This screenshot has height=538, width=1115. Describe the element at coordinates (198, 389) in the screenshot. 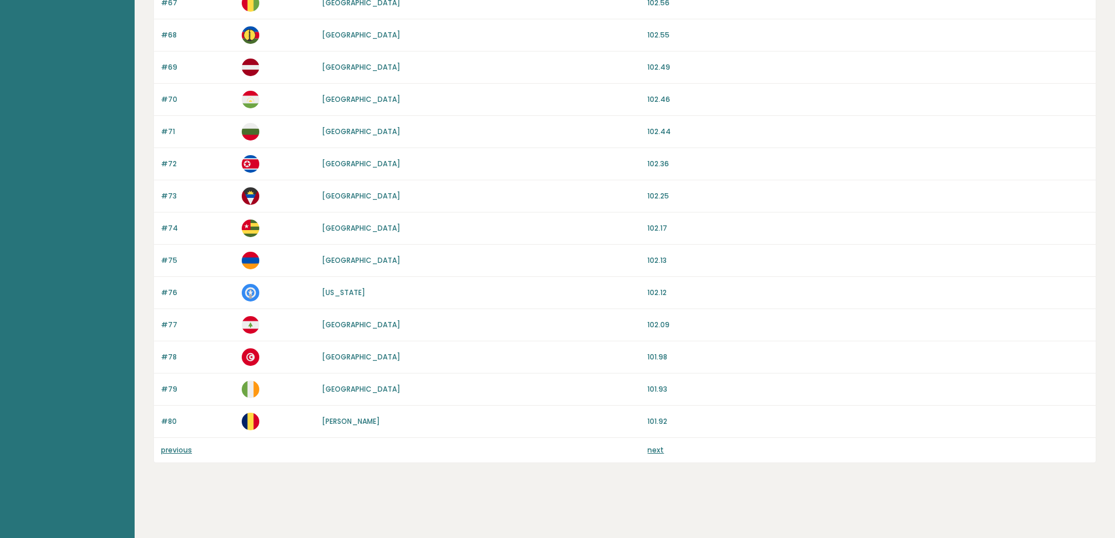

I see `p: #79` at that location.